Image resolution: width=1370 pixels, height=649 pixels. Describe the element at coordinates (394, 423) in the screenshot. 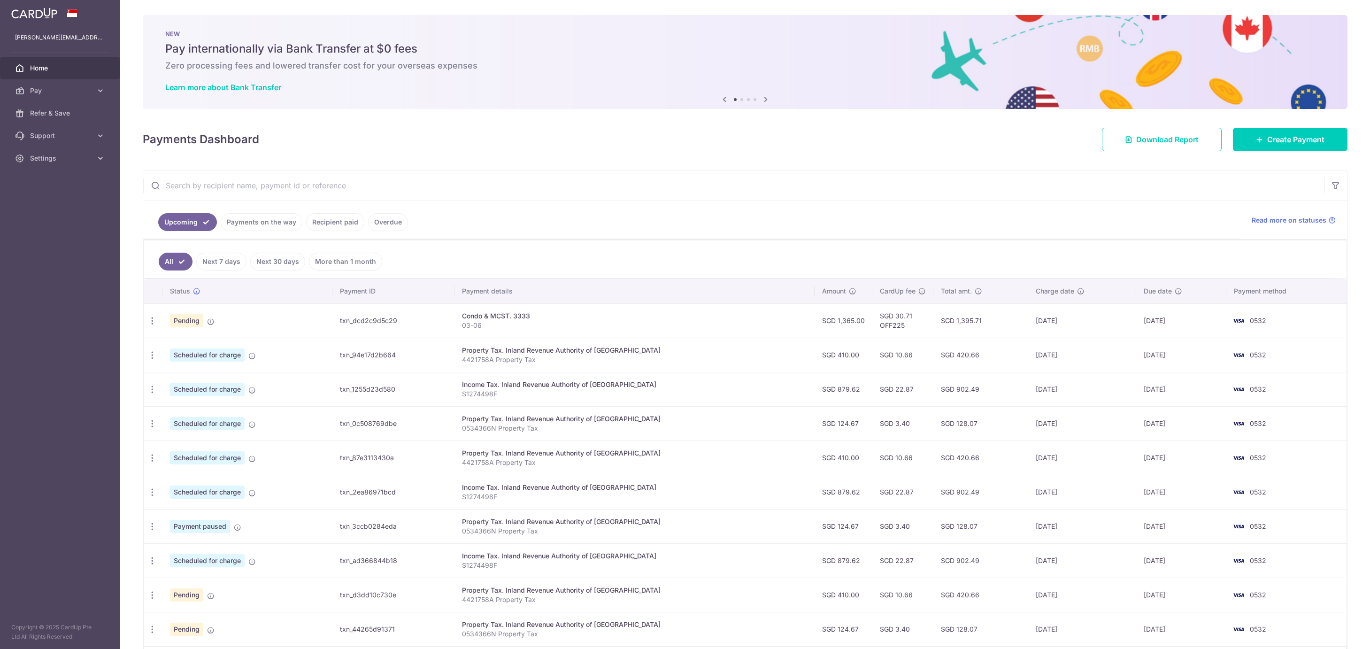

I see `td: txn_0c508769dbe` at that location.